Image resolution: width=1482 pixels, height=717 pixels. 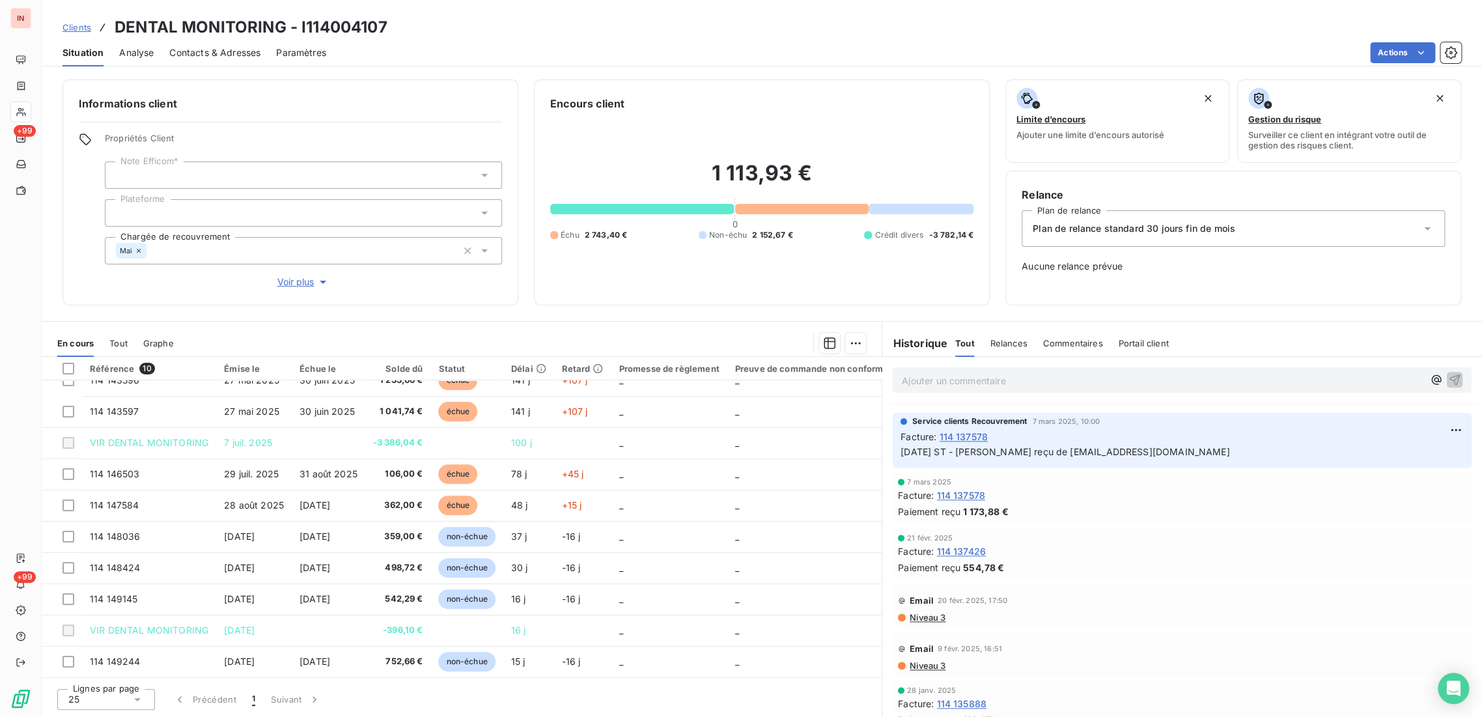 What do you see at coordinates (398, 443) in the screenshot?
I see `span: -3 386,04 €` at bounding box center [398, 443].